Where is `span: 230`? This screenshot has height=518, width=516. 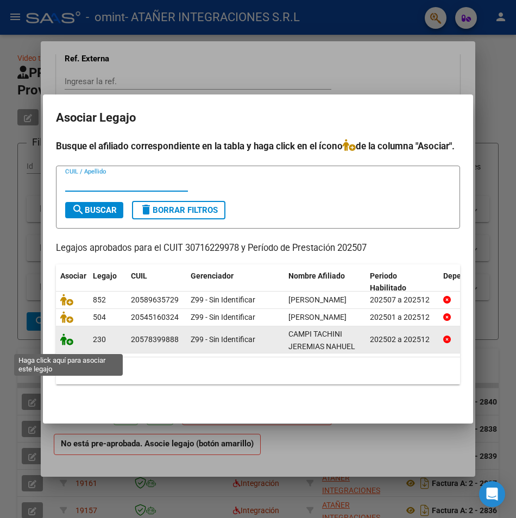
span: 230 is located at coordinates (99, 339).